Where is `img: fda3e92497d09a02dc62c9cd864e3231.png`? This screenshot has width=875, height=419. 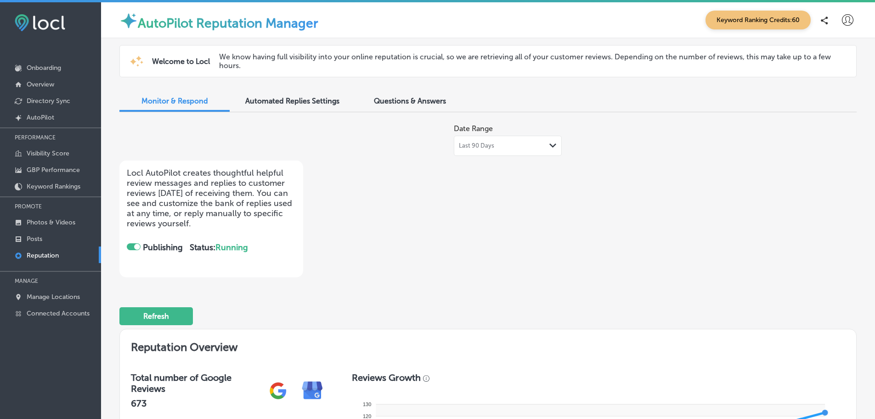 img: fda3e92497d09a02dc62c9cd864e3231.png is located at coordinates (40, 23).